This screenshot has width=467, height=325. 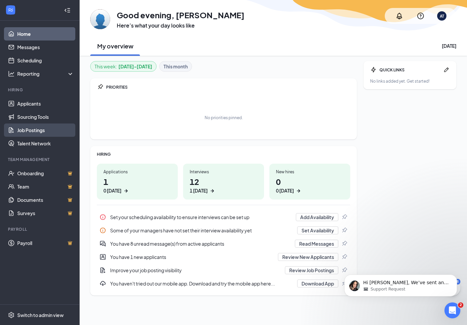 I want to click on div: Team Management, so click(x=40, y=159).